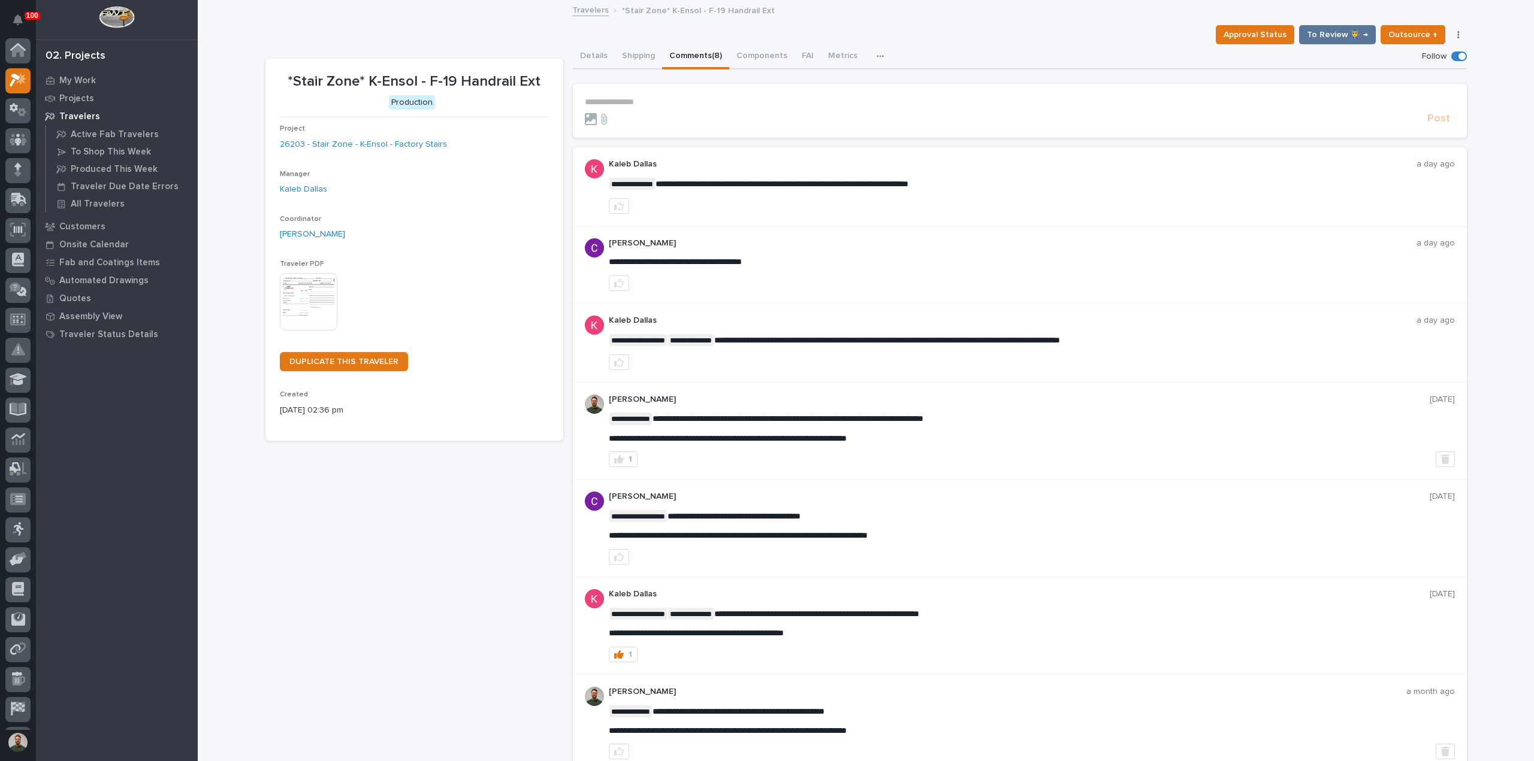  Describe the element at coordinates (1438, 119) in the screenshot. I see `span: Post` at that location.